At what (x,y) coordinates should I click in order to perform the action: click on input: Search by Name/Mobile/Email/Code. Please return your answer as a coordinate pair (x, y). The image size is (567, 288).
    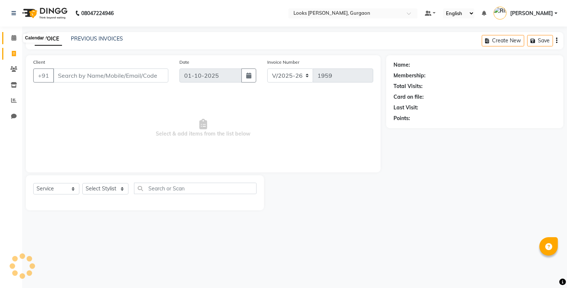
    Looking at the image, I should click on (111, 76).